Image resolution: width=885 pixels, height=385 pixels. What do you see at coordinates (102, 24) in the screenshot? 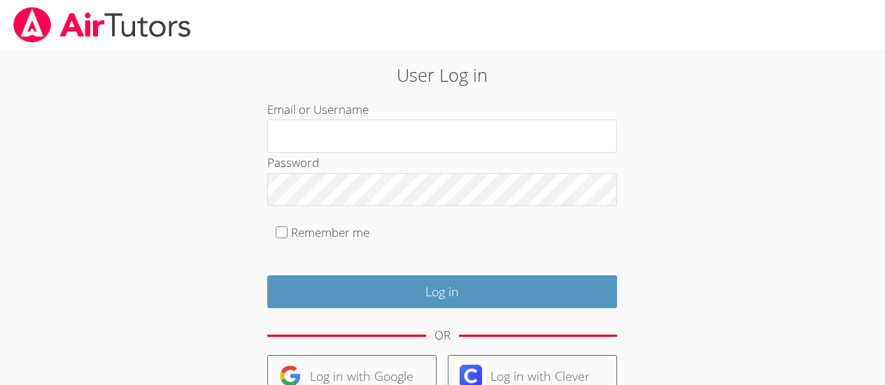
I see `img: airtutors_banner-c4298cdbf04f3fff15de1276eac7730deb9818008684d7c2e4769d2f7ddbe033.png` at bounding box center [102, 24].